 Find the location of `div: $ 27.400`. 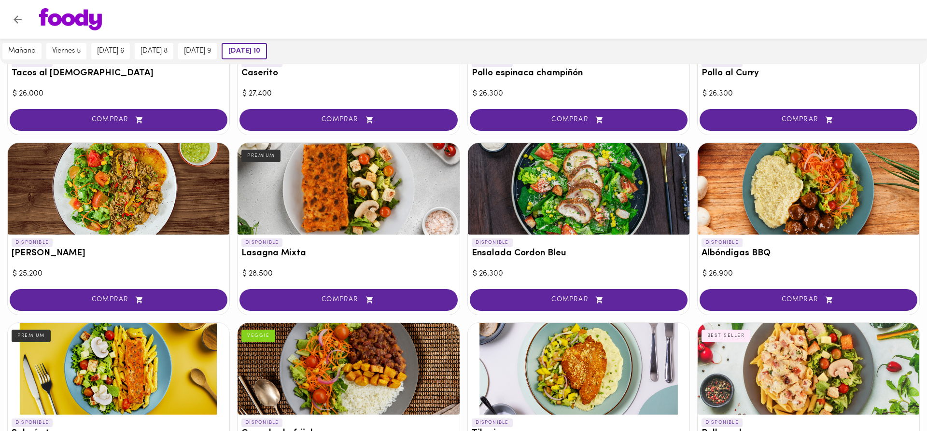

div: $ 27.400 is located at coordinates (348, 94).